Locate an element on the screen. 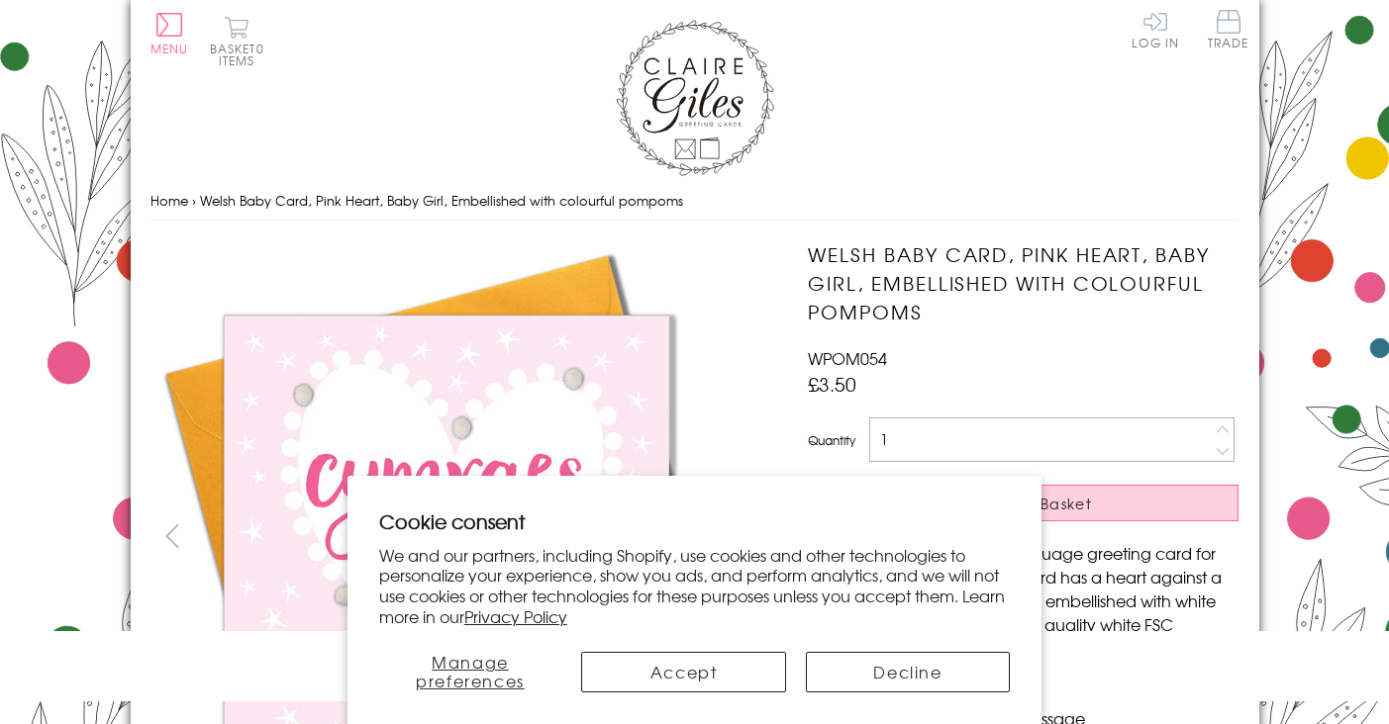 The width and height of the screenshot is (1389, 724). a: Privacy Policy is located at coordinates (516, 617).